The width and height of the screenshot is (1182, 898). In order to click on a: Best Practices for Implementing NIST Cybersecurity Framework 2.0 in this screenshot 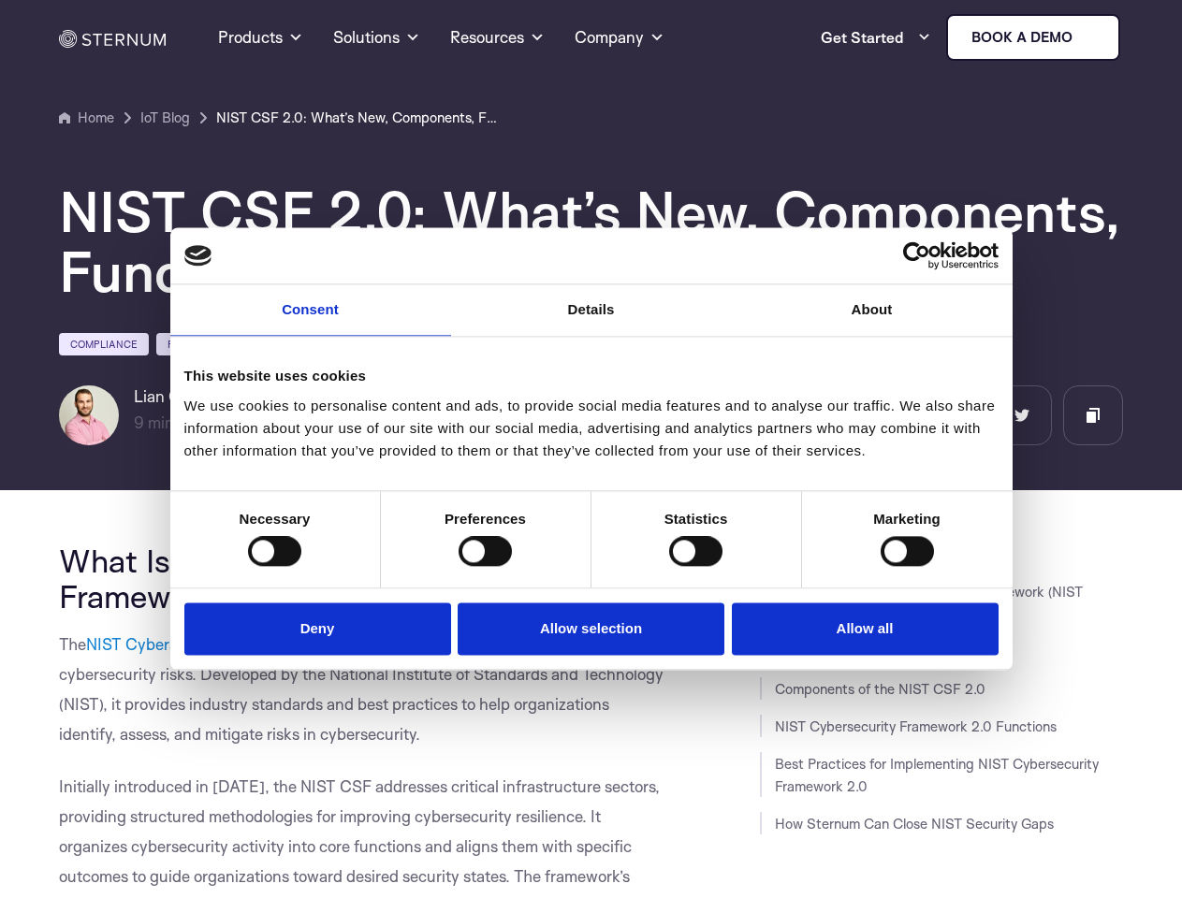, I will do `click(937, 775)`.